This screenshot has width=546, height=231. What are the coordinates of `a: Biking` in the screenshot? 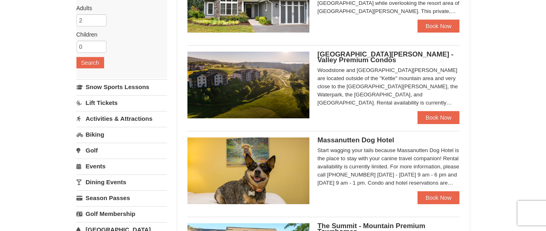 It's located at (122, 134).